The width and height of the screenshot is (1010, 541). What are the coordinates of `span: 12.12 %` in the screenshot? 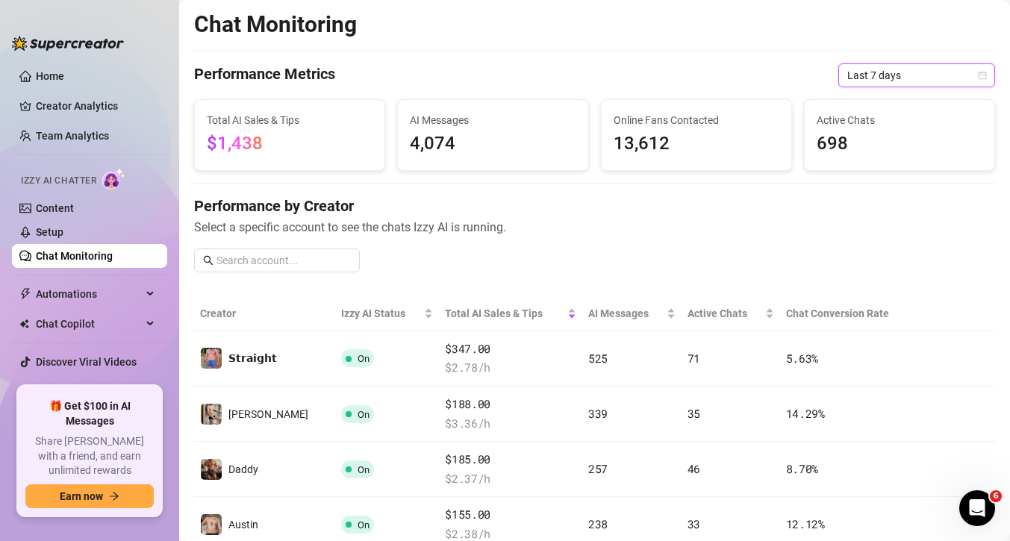 It's located at (806, 524).